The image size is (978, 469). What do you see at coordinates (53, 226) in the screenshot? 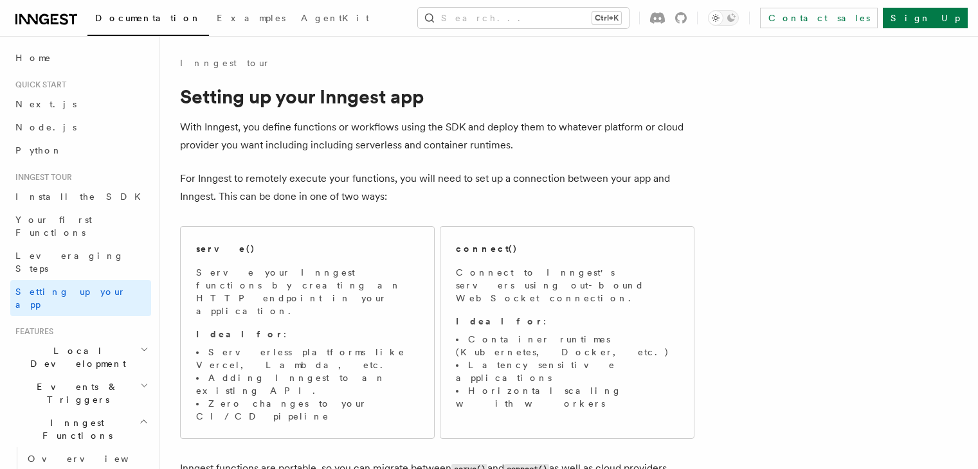
I see `span: Your first Functions` at bounding box center [53, 226].